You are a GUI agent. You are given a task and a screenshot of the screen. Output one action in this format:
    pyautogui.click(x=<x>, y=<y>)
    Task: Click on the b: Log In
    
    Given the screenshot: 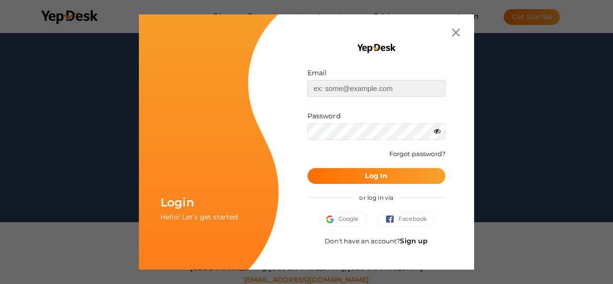 What is the action you would take?
    pyautogui.click(x=376, y=176)
    